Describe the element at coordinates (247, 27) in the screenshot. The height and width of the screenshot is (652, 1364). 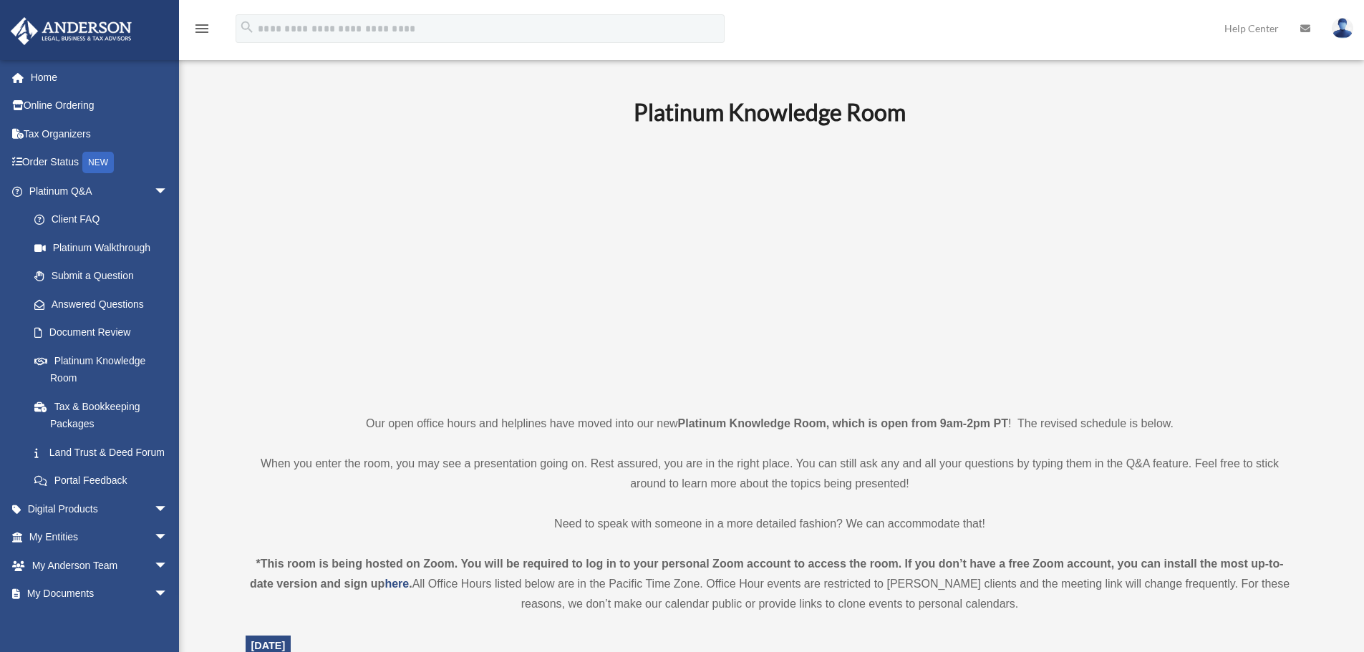
I see `i: search` at that location.